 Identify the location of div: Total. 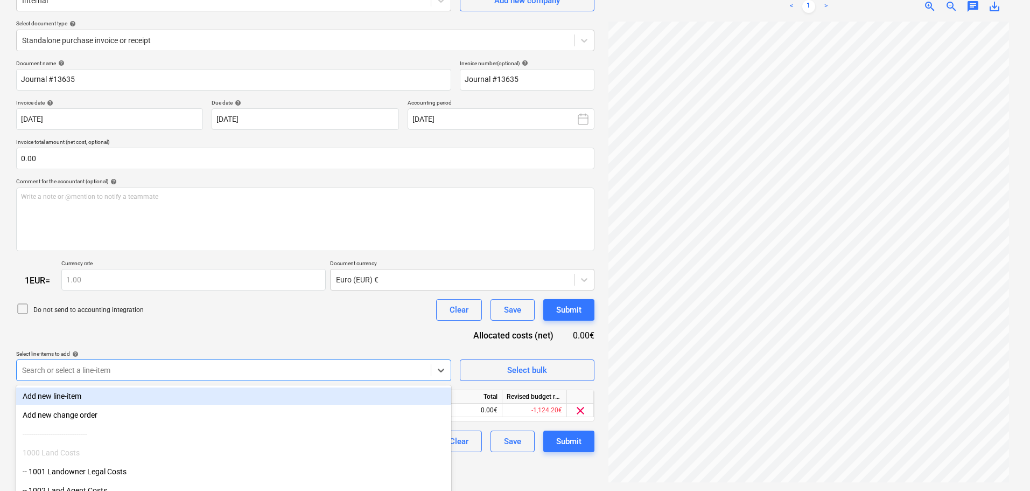
(470, 396).